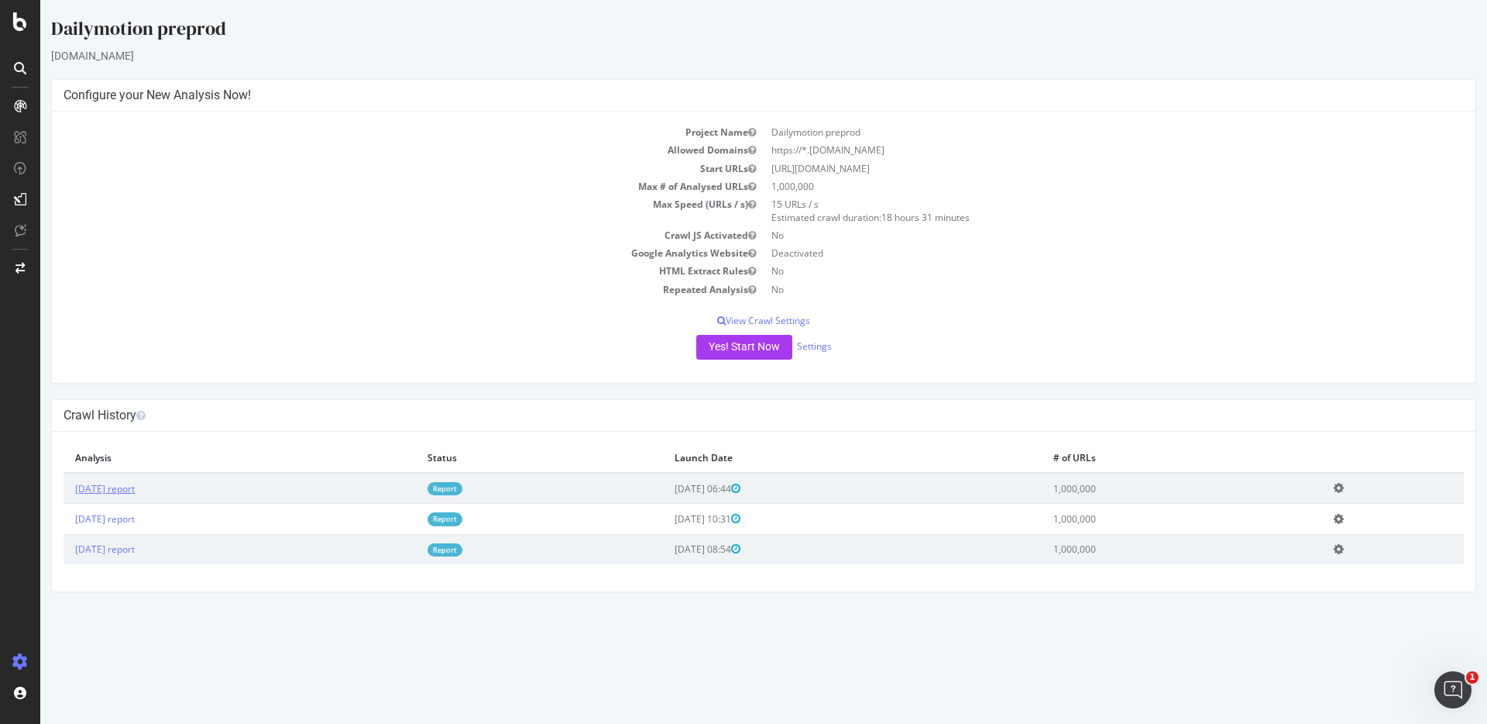 The width and height of the screenshot is (1487, 724). I want to click on button: Yes! Start Now, so click(704, 347).